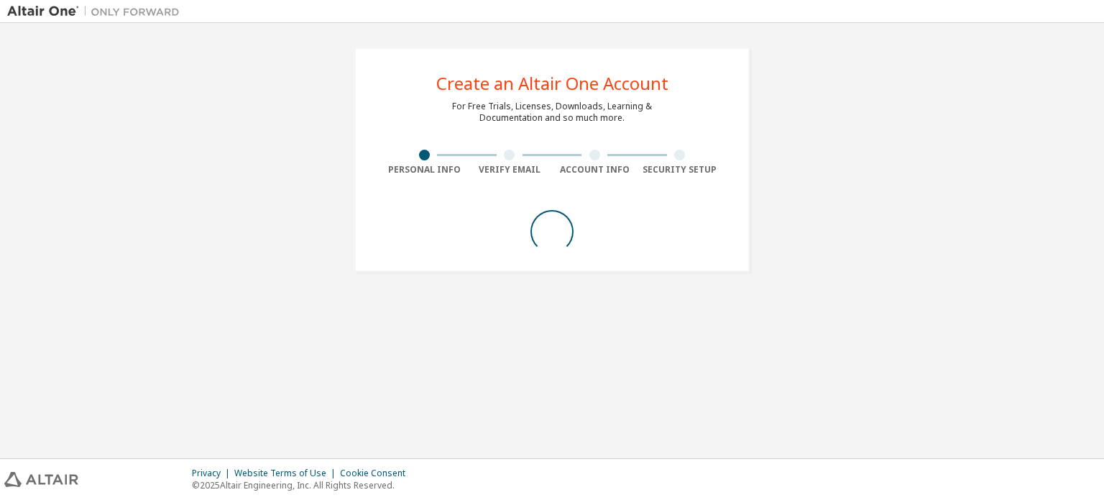 This screenshot has height=500, width=1104. Describe the element at coordinates (680, 170) in the screenshot. I see `div: Security Setup` at that location.